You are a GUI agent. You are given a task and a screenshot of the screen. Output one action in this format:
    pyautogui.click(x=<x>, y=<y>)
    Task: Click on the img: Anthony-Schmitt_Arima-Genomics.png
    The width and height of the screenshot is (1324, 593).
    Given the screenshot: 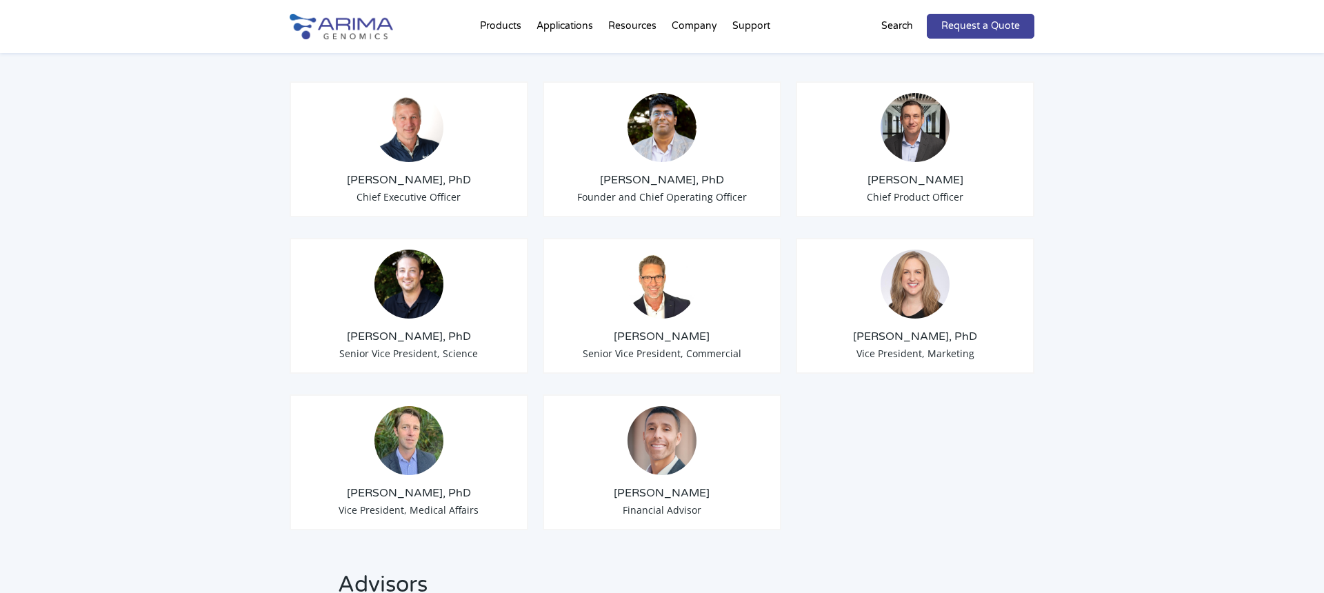 What is the action you would take?
    pyautogui.click(x=409, y=284)
    